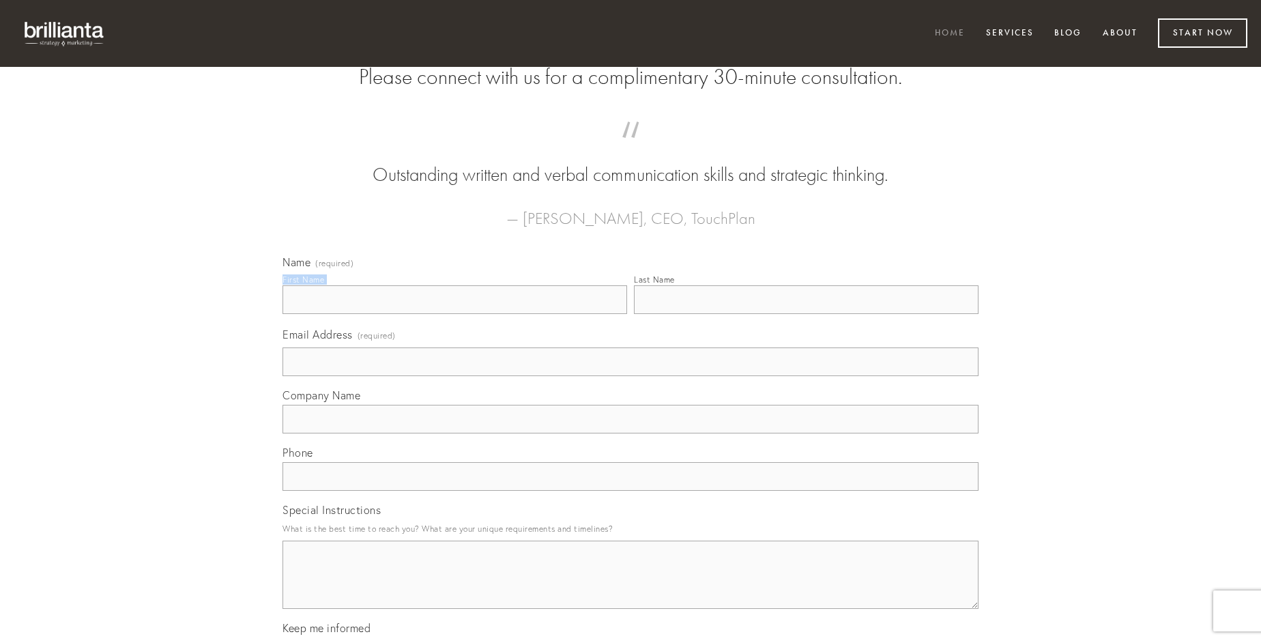  Describe the element at coordinates (303, 279) in the screenshot. I see `div: First Name` at that location.